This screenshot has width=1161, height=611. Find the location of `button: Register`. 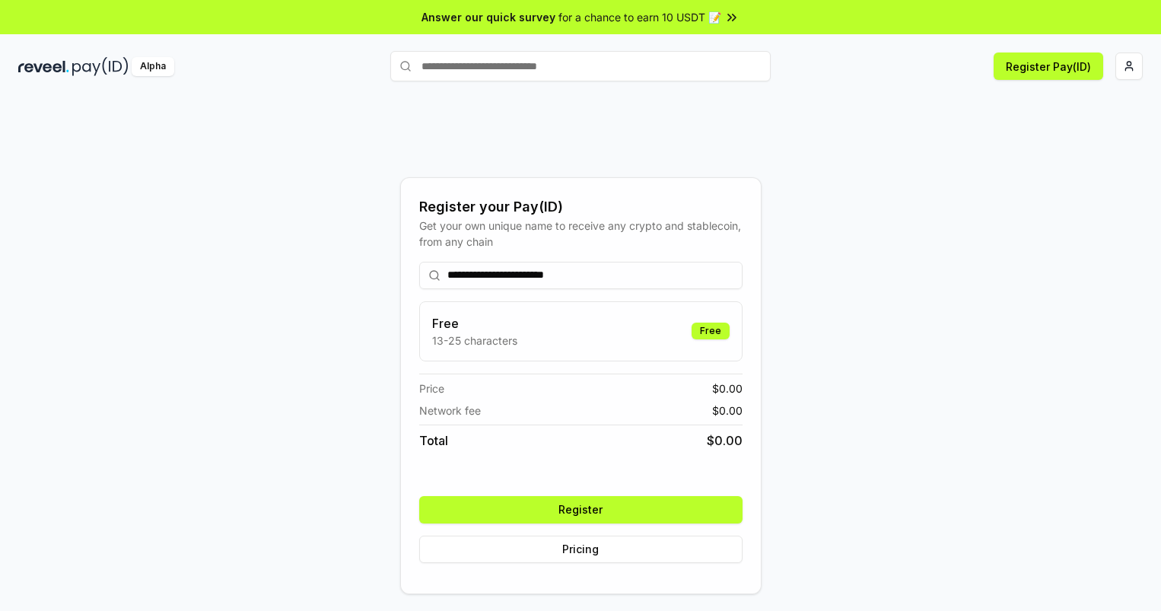

button: Register is located at coordinates (581, 510).